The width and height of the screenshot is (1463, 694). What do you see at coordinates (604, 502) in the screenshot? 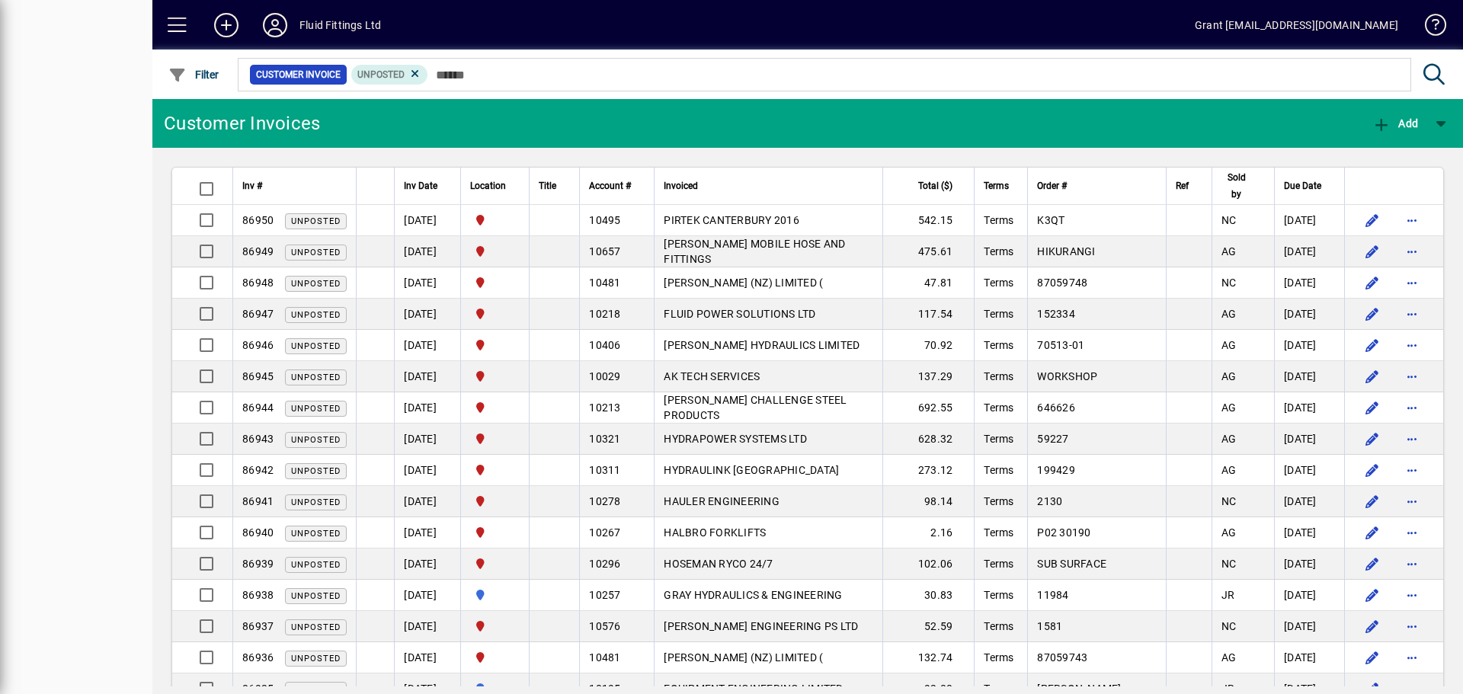
I see `span: 10278` at bounding box center [604, 502].